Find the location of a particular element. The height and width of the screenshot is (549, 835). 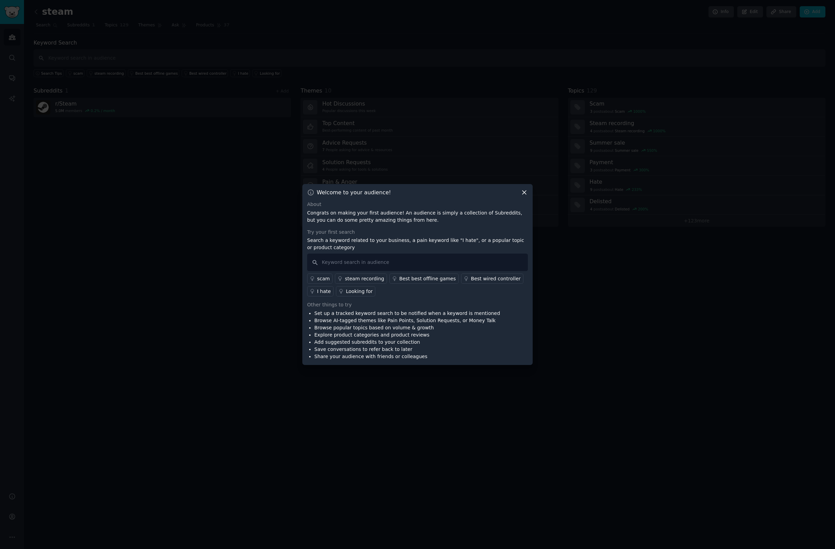

li: Explore product categories and product reviews is located at coordinates (407, 335).